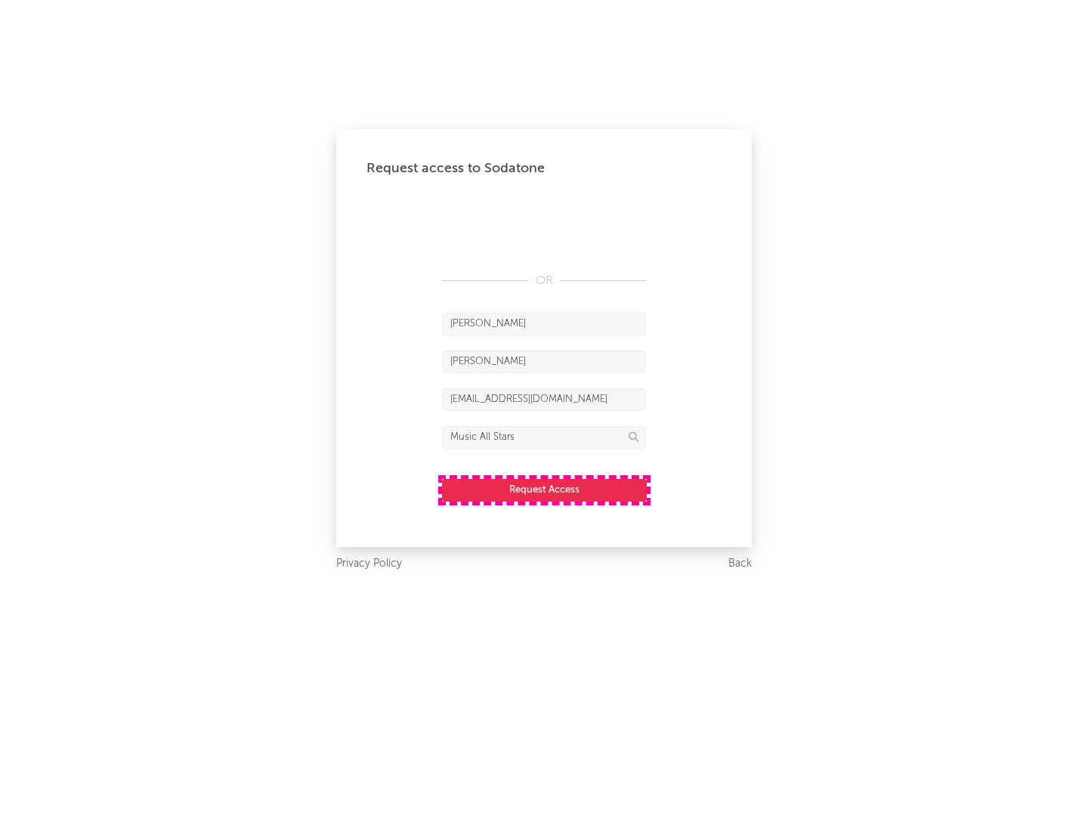  I want to click on div: OR, so click(544, 281).